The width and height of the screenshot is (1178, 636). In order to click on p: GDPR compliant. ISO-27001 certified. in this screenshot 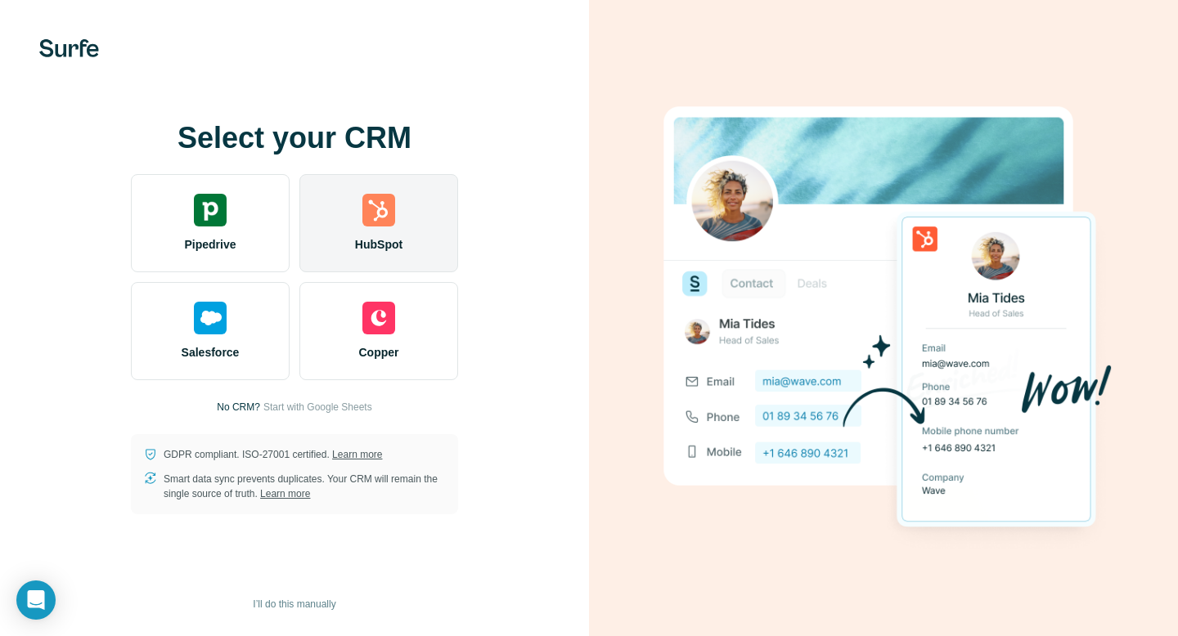, I will do `click(272, 455)`.